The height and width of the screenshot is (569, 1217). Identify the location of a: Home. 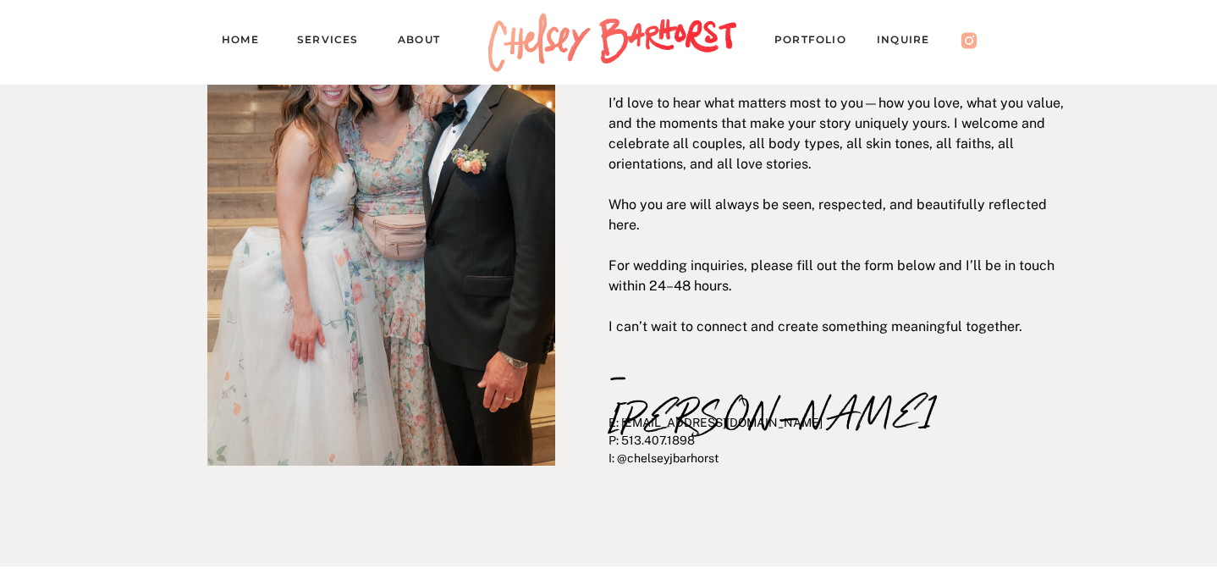
(247, 42).